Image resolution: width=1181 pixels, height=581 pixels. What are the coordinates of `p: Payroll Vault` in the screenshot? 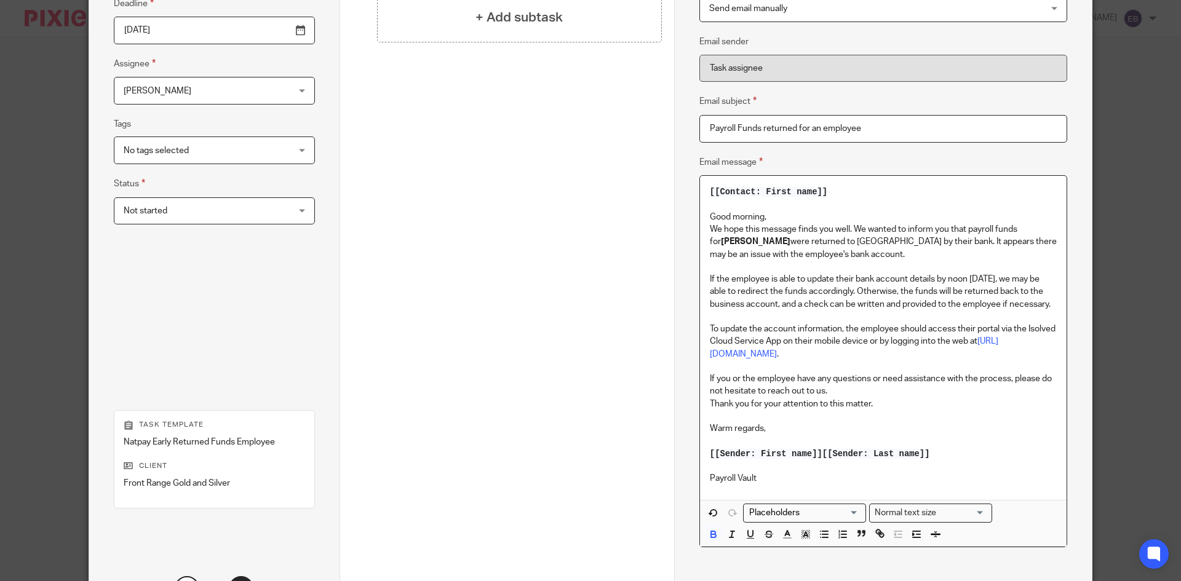 It's located at (884, 479).